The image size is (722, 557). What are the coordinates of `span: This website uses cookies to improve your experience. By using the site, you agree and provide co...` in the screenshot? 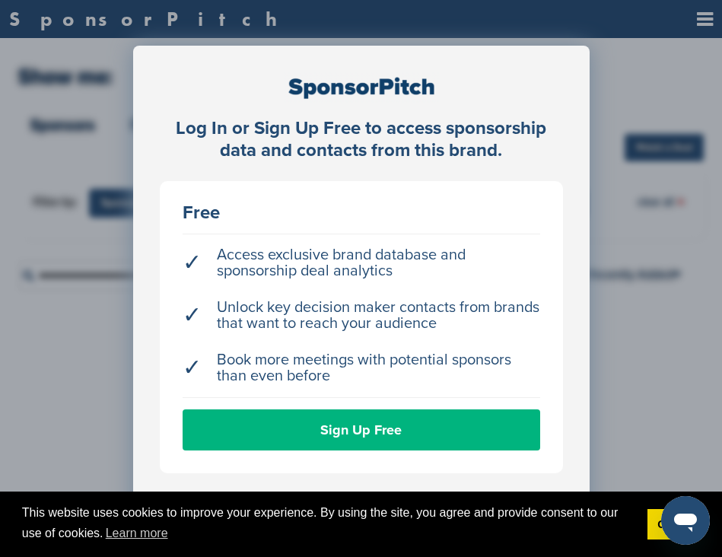 It's located at (329, 524).